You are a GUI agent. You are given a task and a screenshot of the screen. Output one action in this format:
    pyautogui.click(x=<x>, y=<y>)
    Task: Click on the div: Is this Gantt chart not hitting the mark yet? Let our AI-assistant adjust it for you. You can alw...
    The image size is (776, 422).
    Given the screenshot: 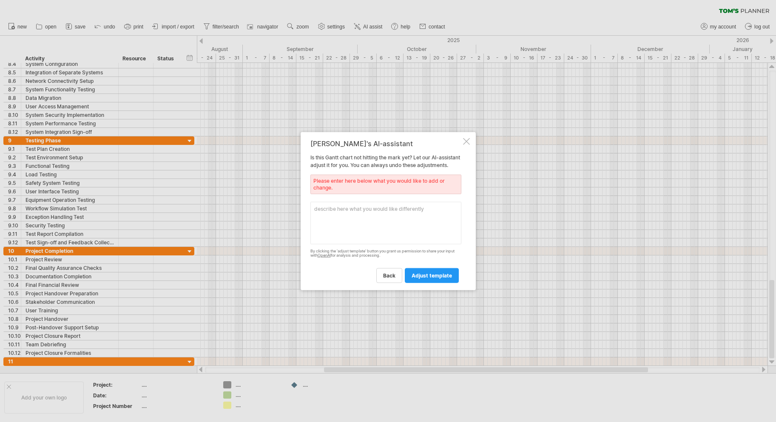 What is the action you would take?
    pyautogui.click(x=386, y=211)
    